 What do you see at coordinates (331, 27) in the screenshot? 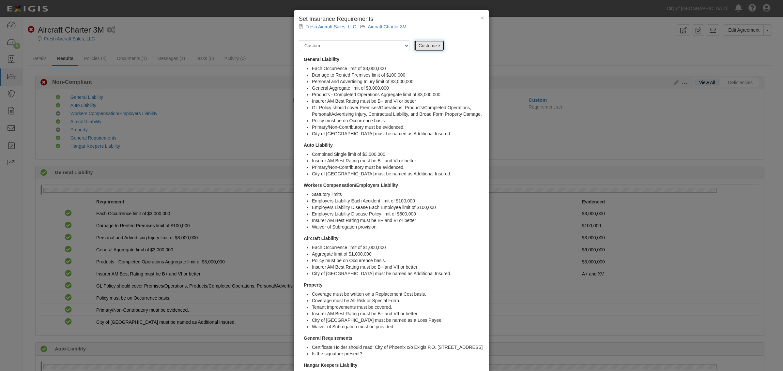
I see `a: Fresh Aircraft Sales, LLC` at bounding box center [331, 27].